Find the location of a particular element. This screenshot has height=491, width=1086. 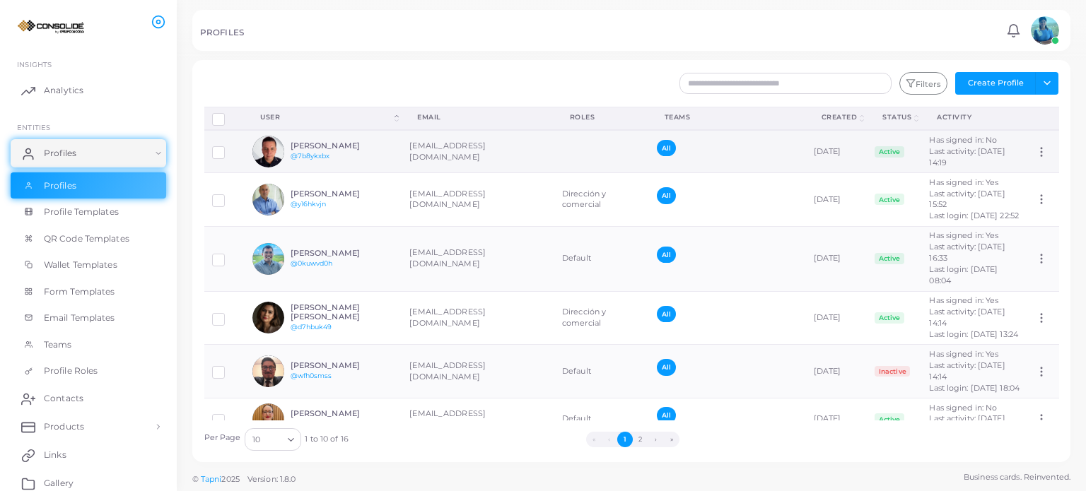

span: Gallery is located at coordinates (59, 484).